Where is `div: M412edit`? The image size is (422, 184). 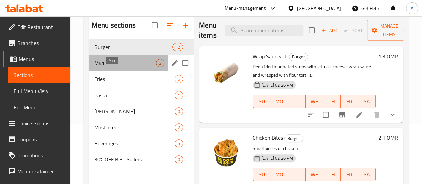
div: M412edit is located at coordinates (141, 63).